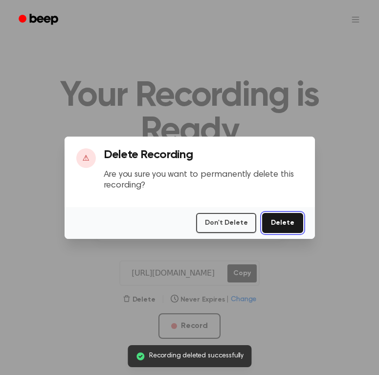 The width and height of the screenshot is (379, 375). I want to click on span: Recording deleted successfully, so click(196, 356).